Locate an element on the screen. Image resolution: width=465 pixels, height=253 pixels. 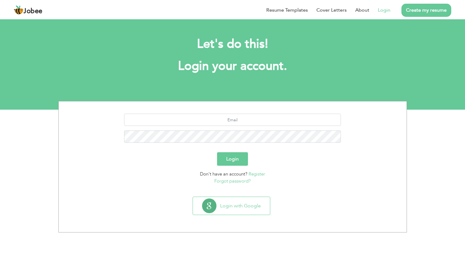
button: Login is located at coordinates (233, 159).